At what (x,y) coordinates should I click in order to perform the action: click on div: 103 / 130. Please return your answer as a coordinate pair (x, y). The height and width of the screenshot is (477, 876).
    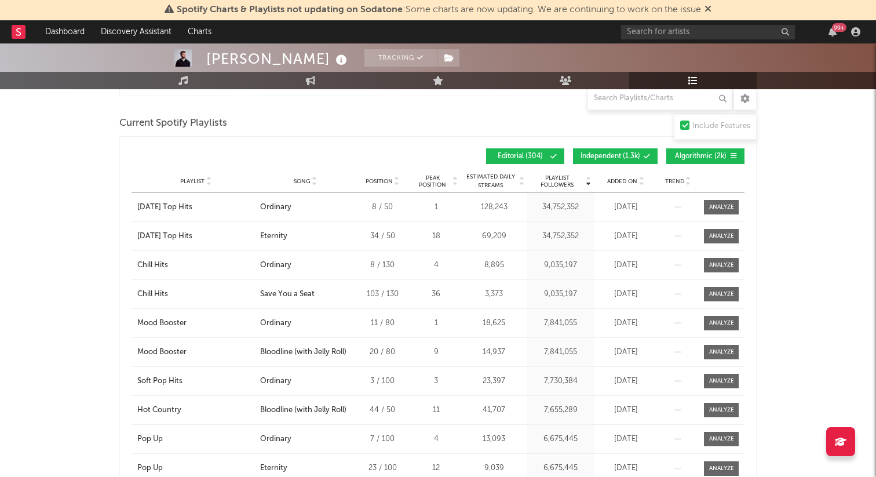
    Looking at the image, I should click on (382, 294).